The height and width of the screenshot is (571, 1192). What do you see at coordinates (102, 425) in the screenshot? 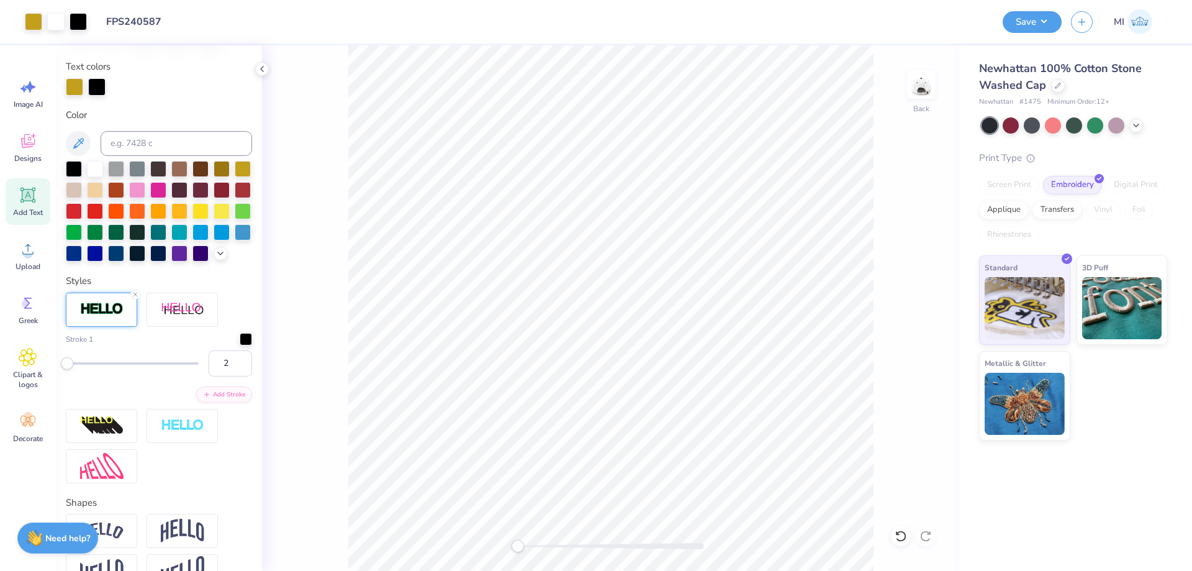
I see `img: 3D Illusion` at bounding box center [102, 425].